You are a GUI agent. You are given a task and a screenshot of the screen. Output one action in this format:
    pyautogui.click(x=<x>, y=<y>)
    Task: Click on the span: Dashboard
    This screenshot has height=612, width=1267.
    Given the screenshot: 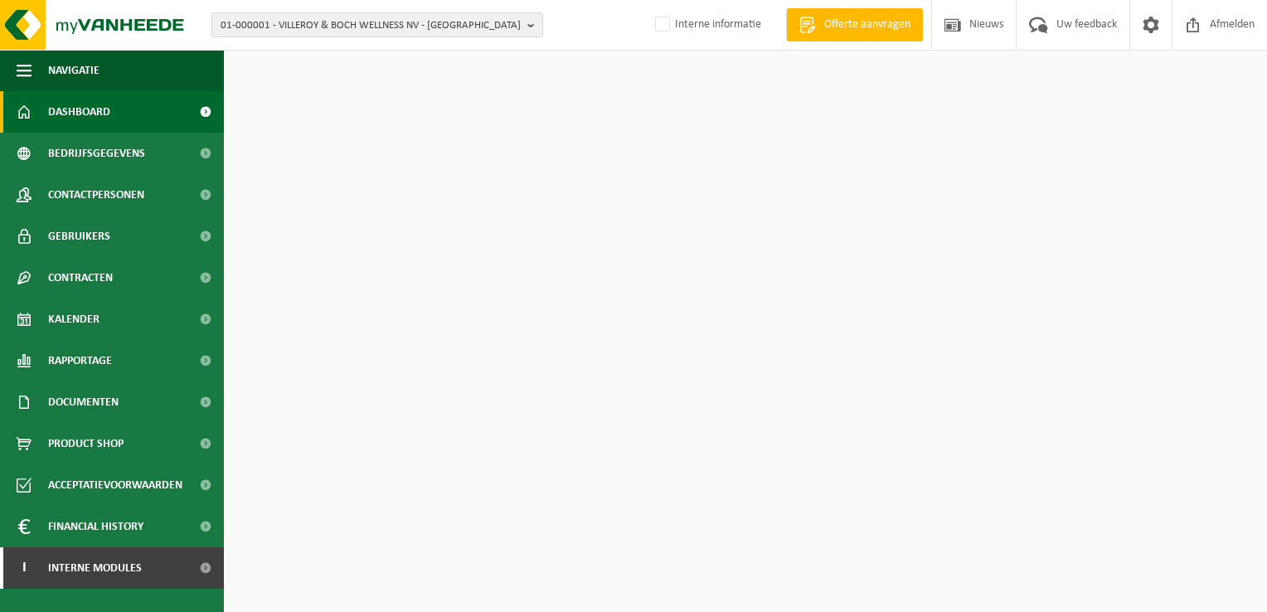 What is the action you would take?
    pyautogui.click(x=79, y=112)
    